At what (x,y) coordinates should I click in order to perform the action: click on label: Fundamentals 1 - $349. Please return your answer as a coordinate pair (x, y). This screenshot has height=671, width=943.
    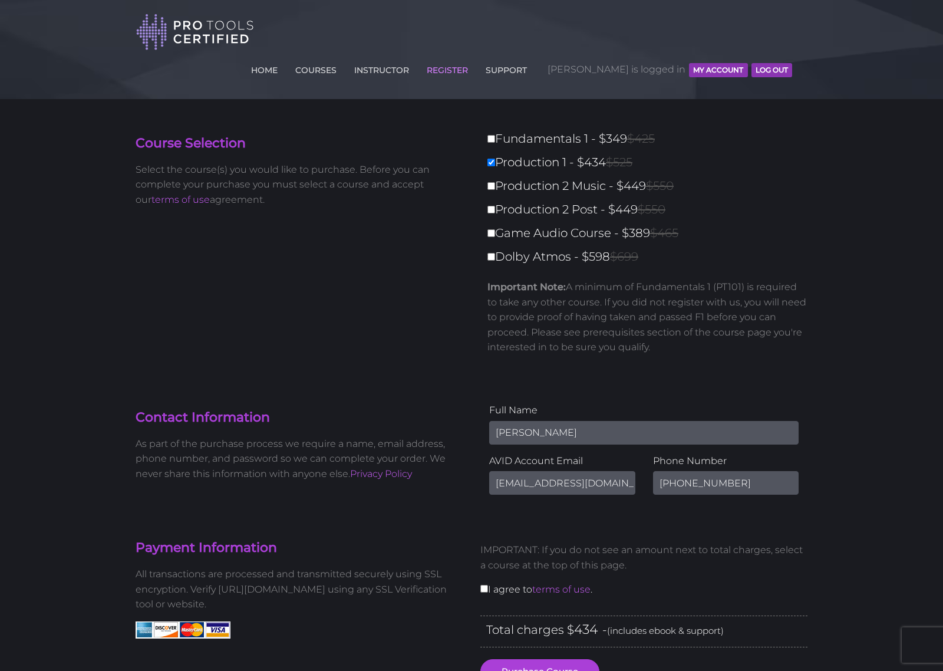
    Looking at the image, I should click on (651, 139).